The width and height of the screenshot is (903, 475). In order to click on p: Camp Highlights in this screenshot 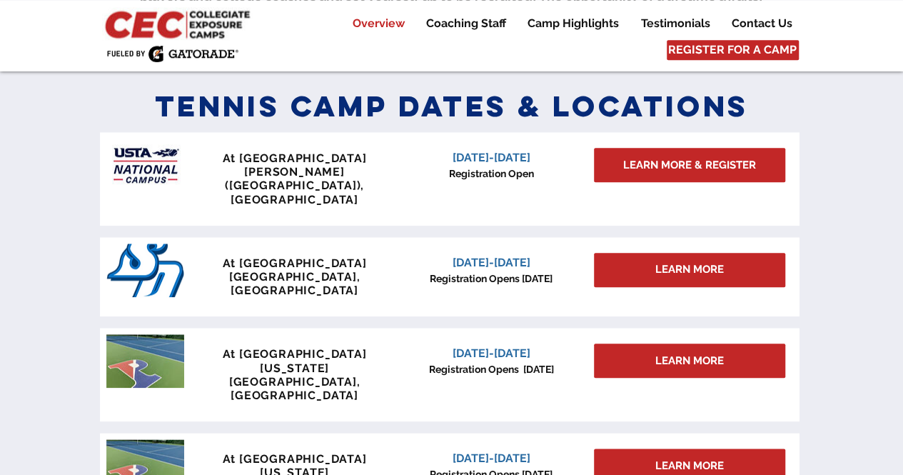, I will do `click(573, 24)`.